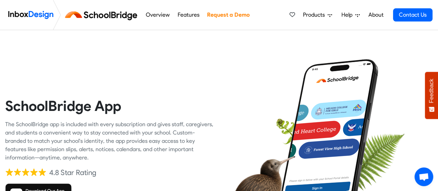 This screenshot has width=438, height=191. Describe the element at coordinates (349, 15) in the screenshot. I see `span: Help` at that location.